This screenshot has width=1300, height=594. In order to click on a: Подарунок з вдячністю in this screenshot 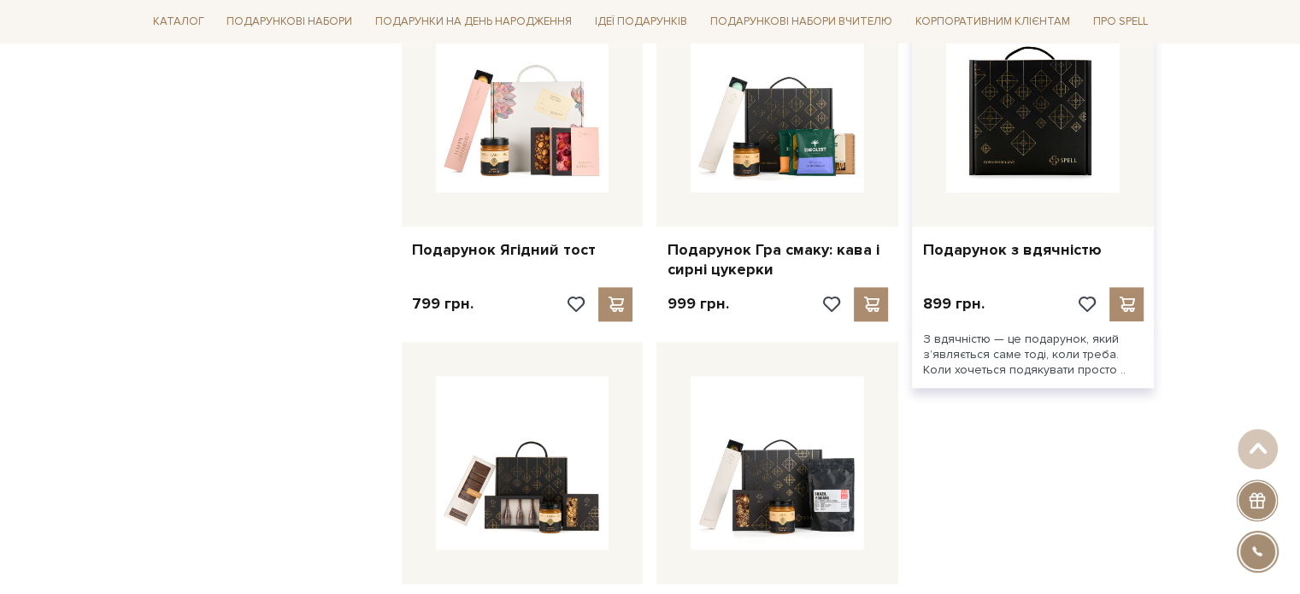, I will do `click(1032, 250)`.